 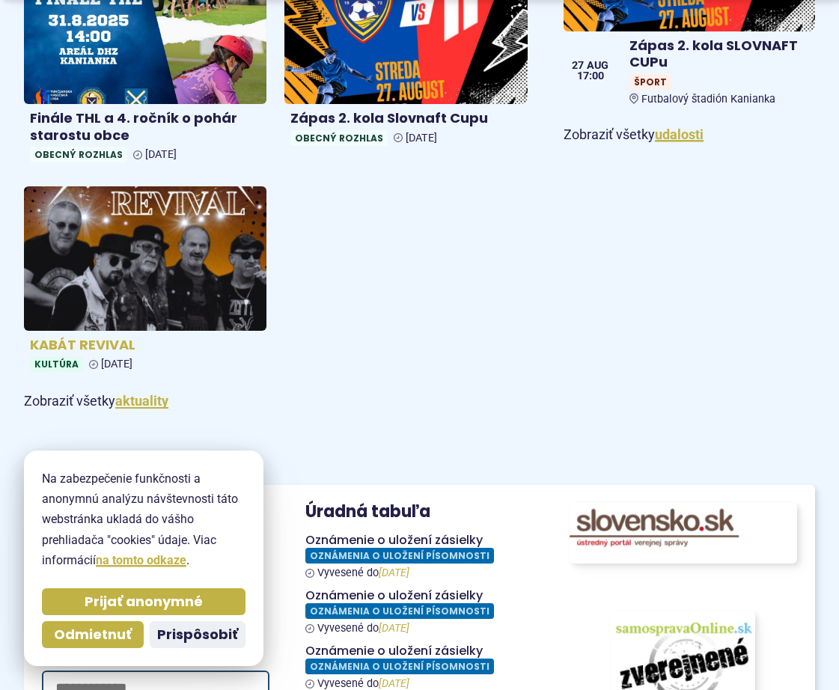 What do you see at coordinates (708, 99) in the screenshot?
I see `span: Futbalový štadión Kanianka` at bounding box center [708, 99].